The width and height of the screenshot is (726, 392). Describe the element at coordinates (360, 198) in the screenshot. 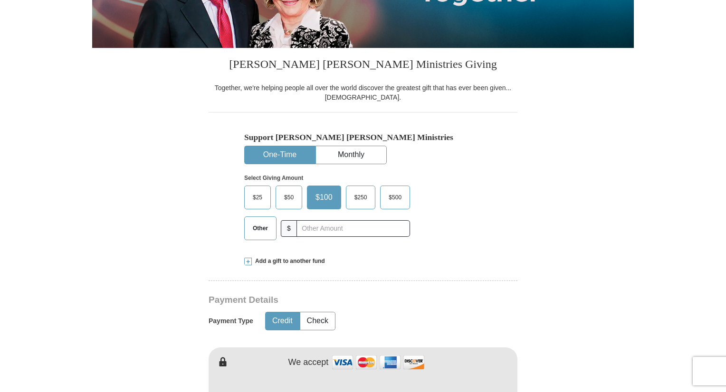

I see `span: $250` at that location.